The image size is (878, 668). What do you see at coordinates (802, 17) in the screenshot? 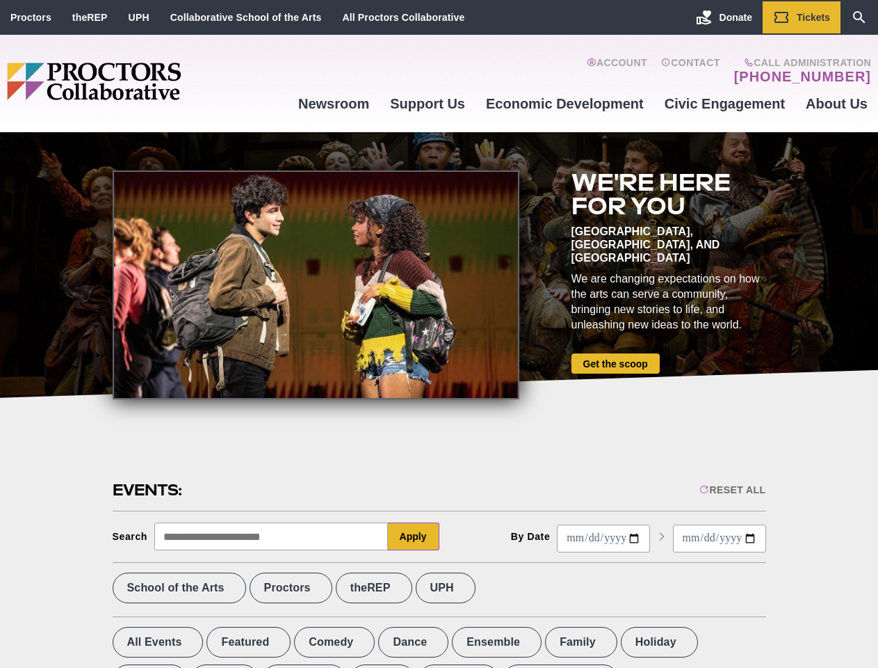
I see `a: Tickets` at bounding box center [802, 17].